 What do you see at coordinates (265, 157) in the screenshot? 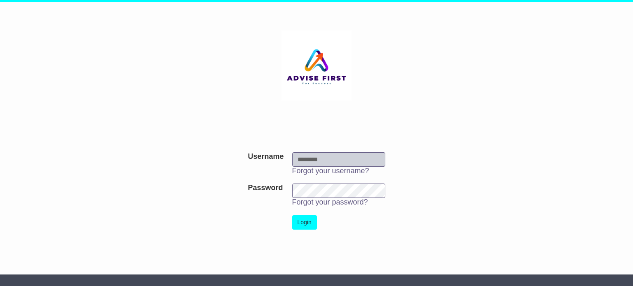
I see `label: Username` at bounding box center [265, 157].